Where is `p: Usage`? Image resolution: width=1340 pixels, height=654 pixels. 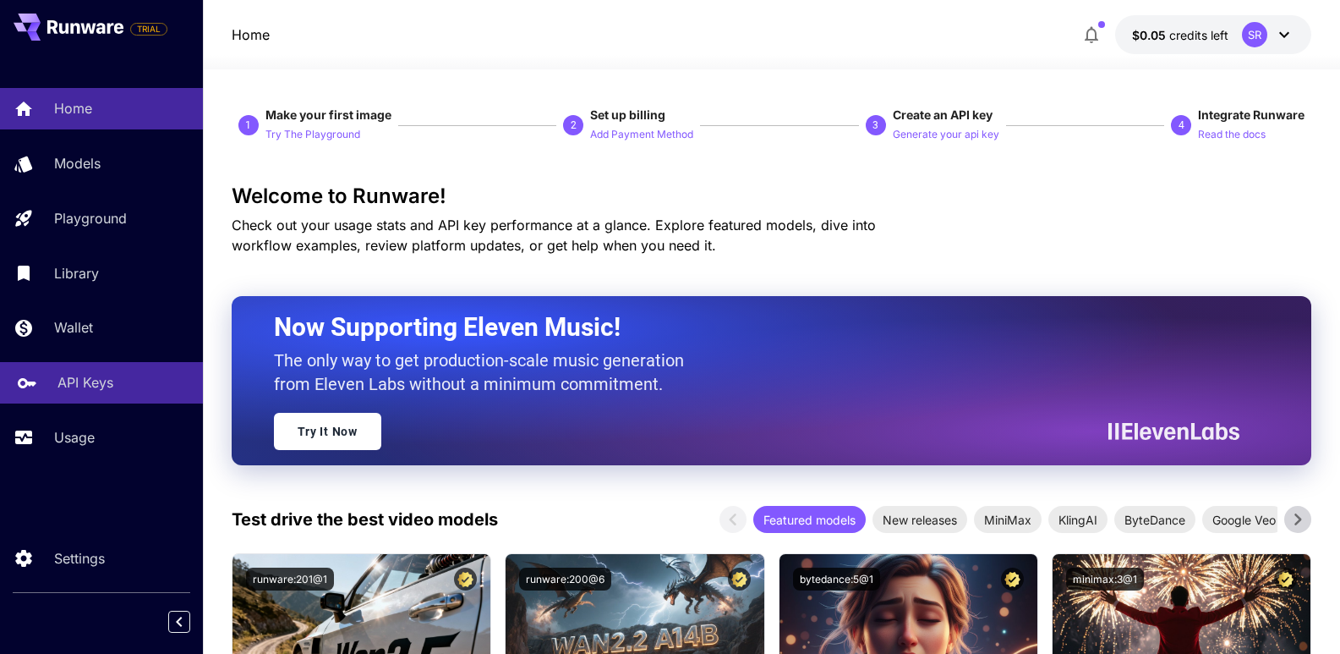 p: Usage is located at coordinates (74, 437).